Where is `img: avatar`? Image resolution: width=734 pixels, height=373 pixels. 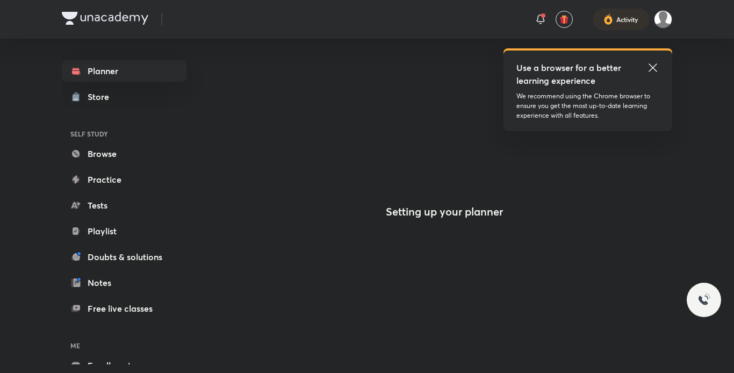 img: avatar is located at coordinates (564, 19).